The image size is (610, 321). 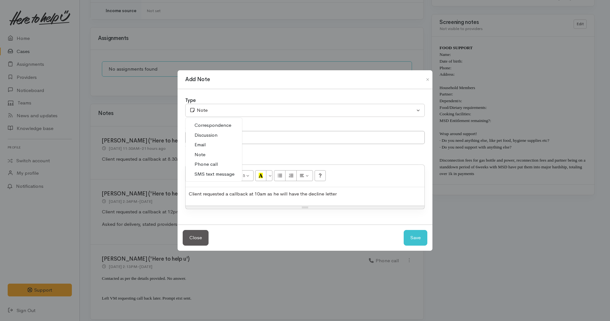 I want to click on button: Save, so click(x=416, y=238).